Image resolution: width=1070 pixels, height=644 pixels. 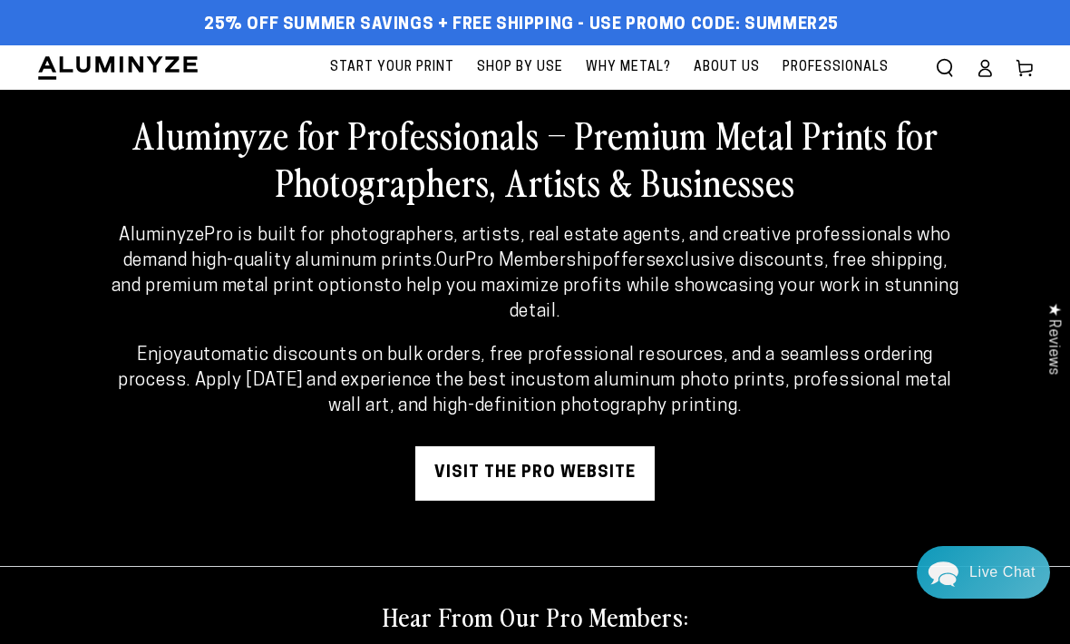 I want to click on strong: AluminyzePro is built for photographers, artists, real estate agents, and creative professionals ..., so click(x=535, y=248).